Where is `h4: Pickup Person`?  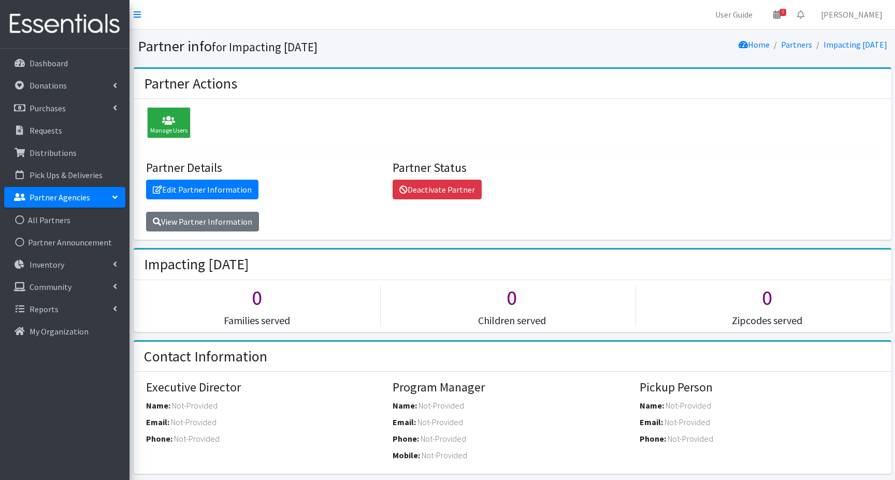 h4: Pickup Person is located at coordinates (760, 388).